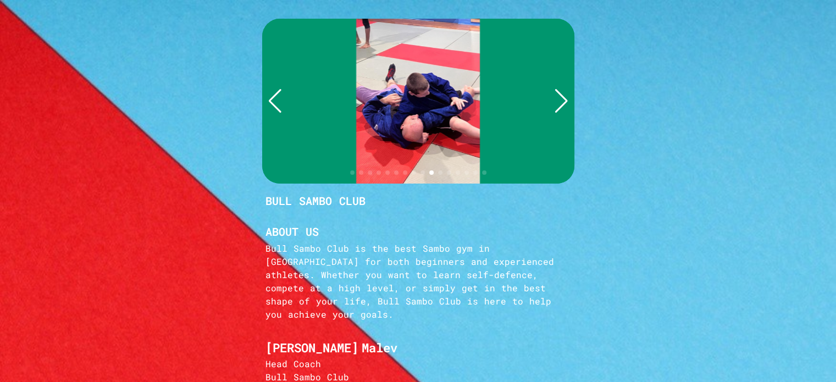 This screenshot has width=836, height=382. Describe the element at coordinates (418, 101) in the screenshot. I see `img: 0400c3a9-127d-4305-8c37-d3ba3b872925` at that location.